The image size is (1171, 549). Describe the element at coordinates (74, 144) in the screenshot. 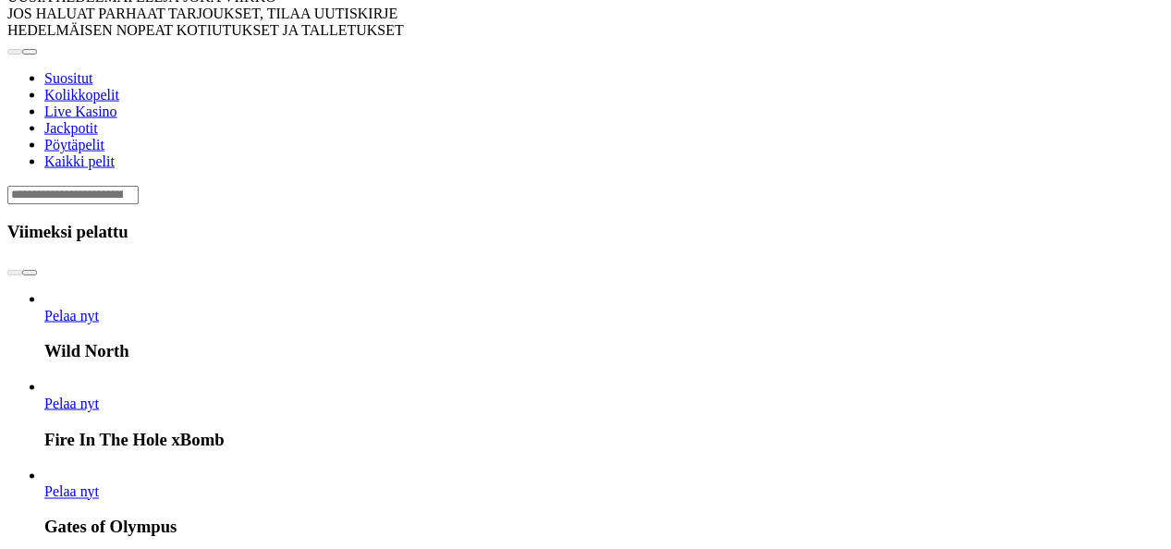

I see `span: Pöytäpelit` at that location.